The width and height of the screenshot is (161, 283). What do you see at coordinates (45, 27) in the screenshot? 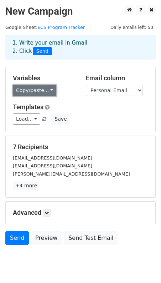
I see `small: Google Sheet:` at bounding box center [45, 27].